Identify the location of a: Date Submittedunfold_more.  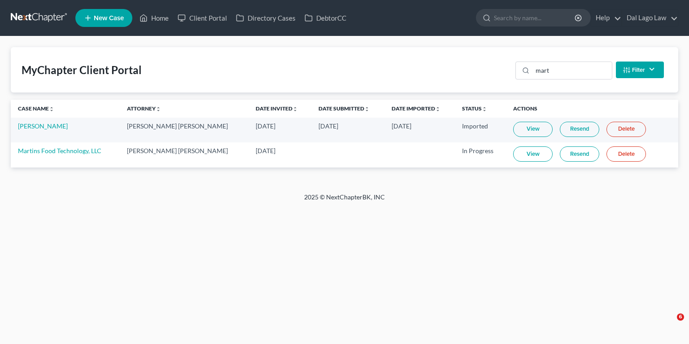
(344, 108).